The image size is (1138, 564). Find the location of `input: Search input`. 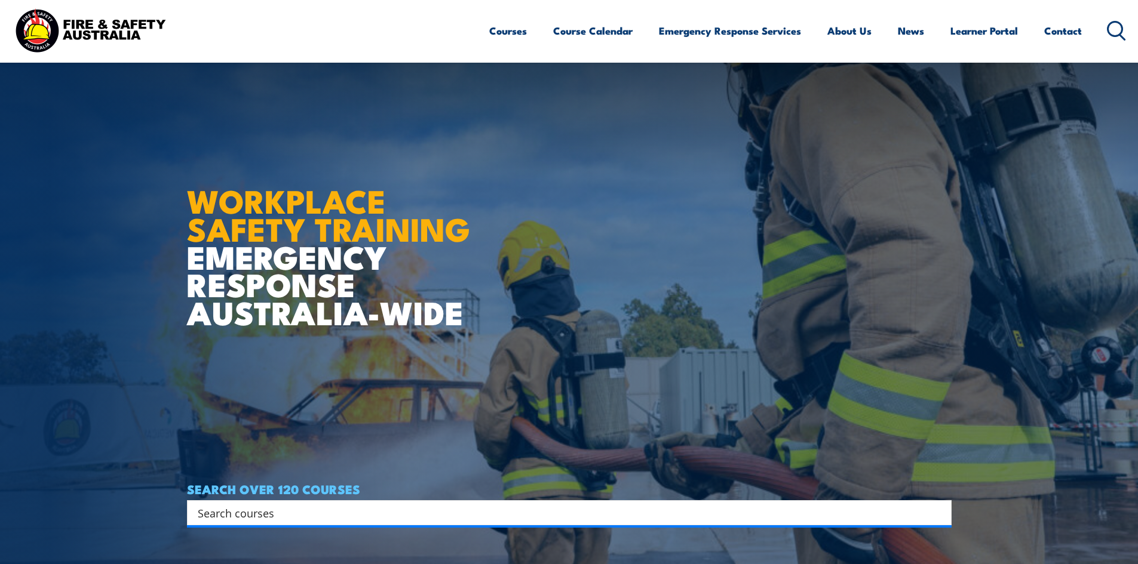

input: Search input is located at coordinates (561, 513).